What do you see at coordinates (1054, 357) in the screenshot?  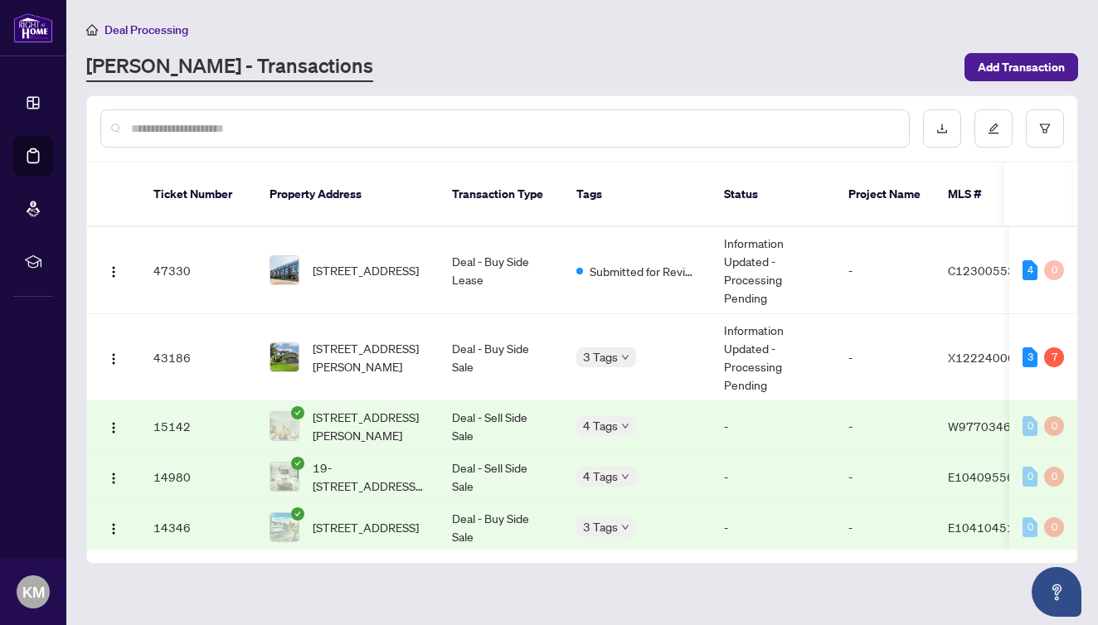 I see `div: 7` at bounding box center [1054, 357].